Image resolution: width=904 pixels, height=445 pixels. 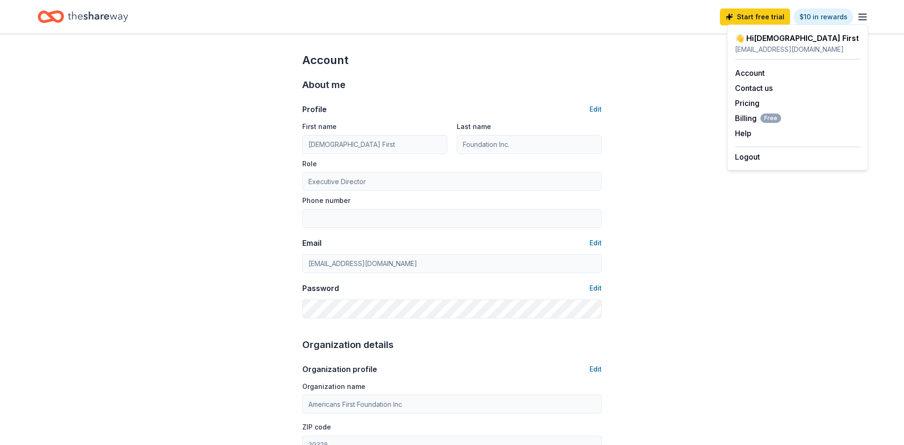 What do you see at coordinates (452, 85) in the screenshot?
I see `div: About me` at bounding box center [452, 85].